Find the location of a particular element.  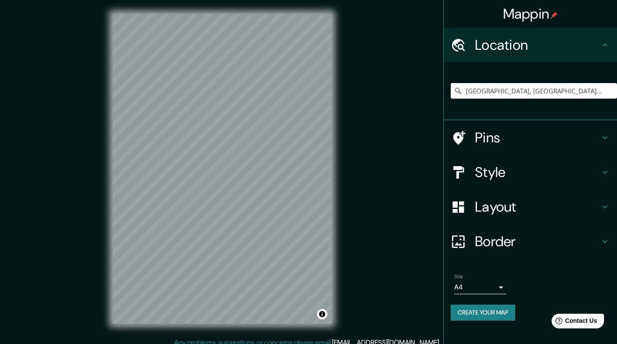

h4: Pins is located at coordinates (537, 138).